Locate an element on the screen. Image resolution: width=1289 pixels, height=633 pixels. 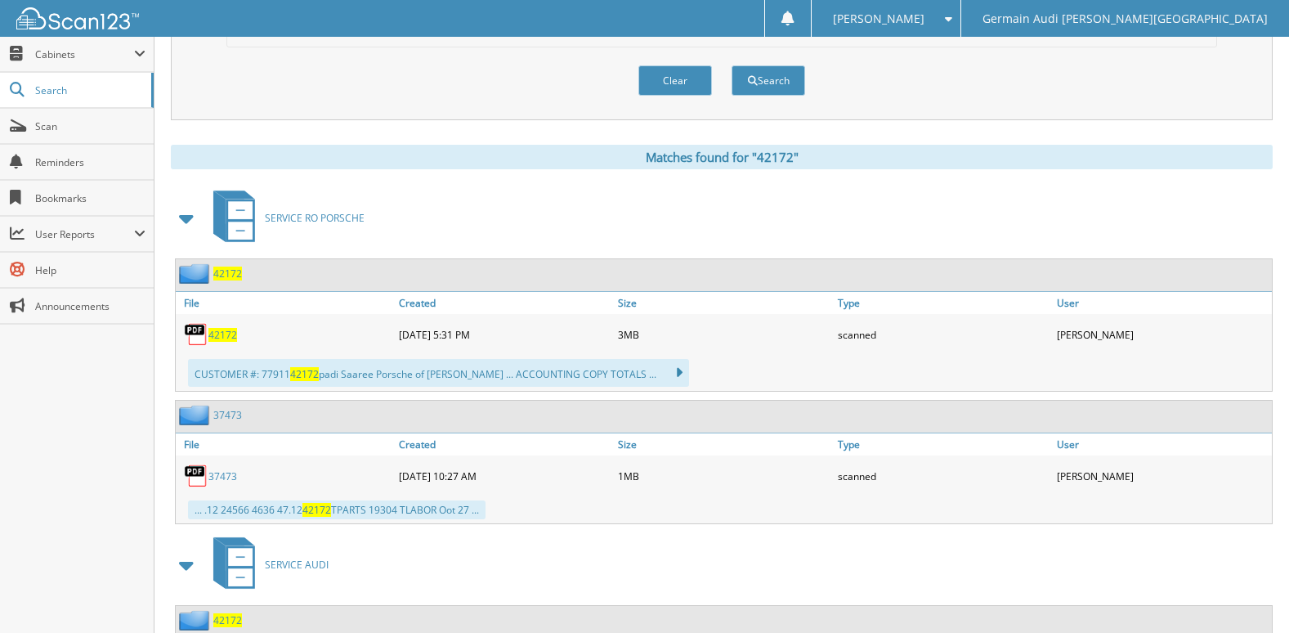
span: Help is located at coordinates (90, 270).